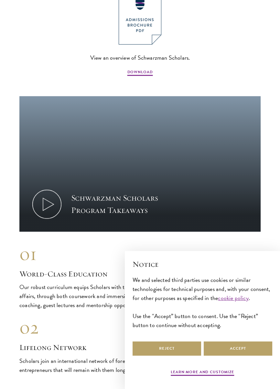  Describe the element at coordinates (140, 328) in the screenshot. I see `div: 02` at that location.